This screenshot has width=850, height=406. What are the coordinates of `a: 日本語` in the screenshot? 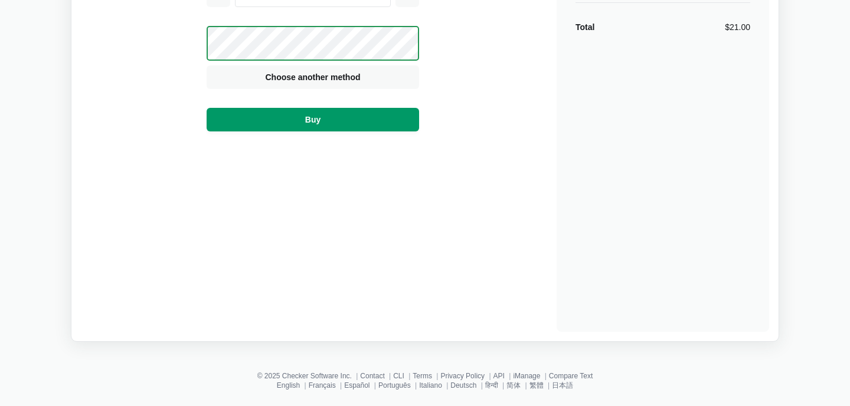 It's located at (562, 386).